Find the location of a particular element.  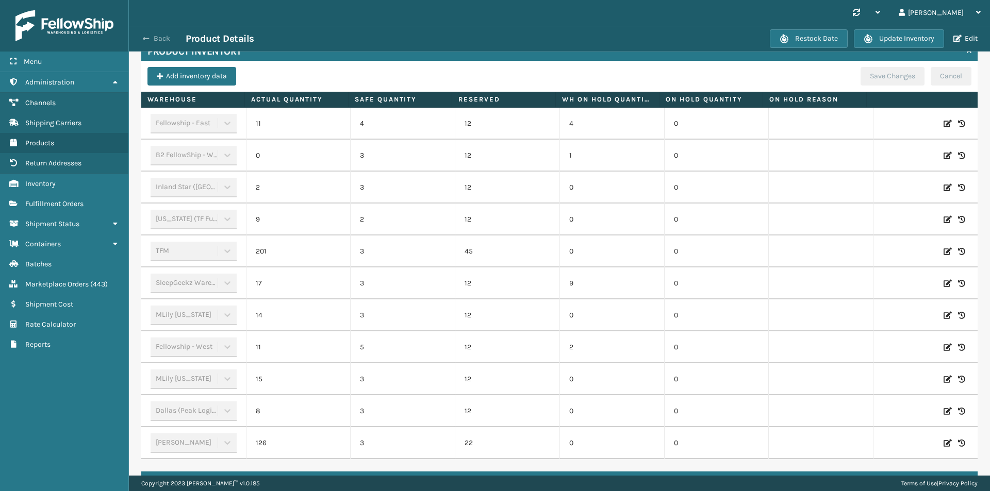

td: 15 is located at coordinates (298, 379).